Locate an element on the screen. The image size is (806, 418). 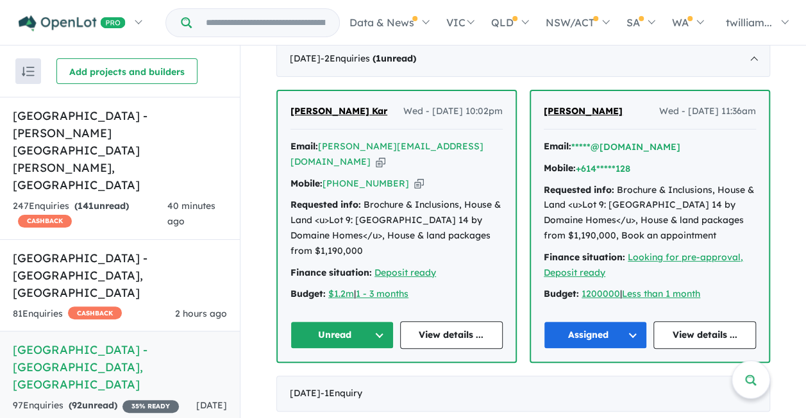
a: Looking for pre-approval, Deposit ready is located at coordinates (643, 265).